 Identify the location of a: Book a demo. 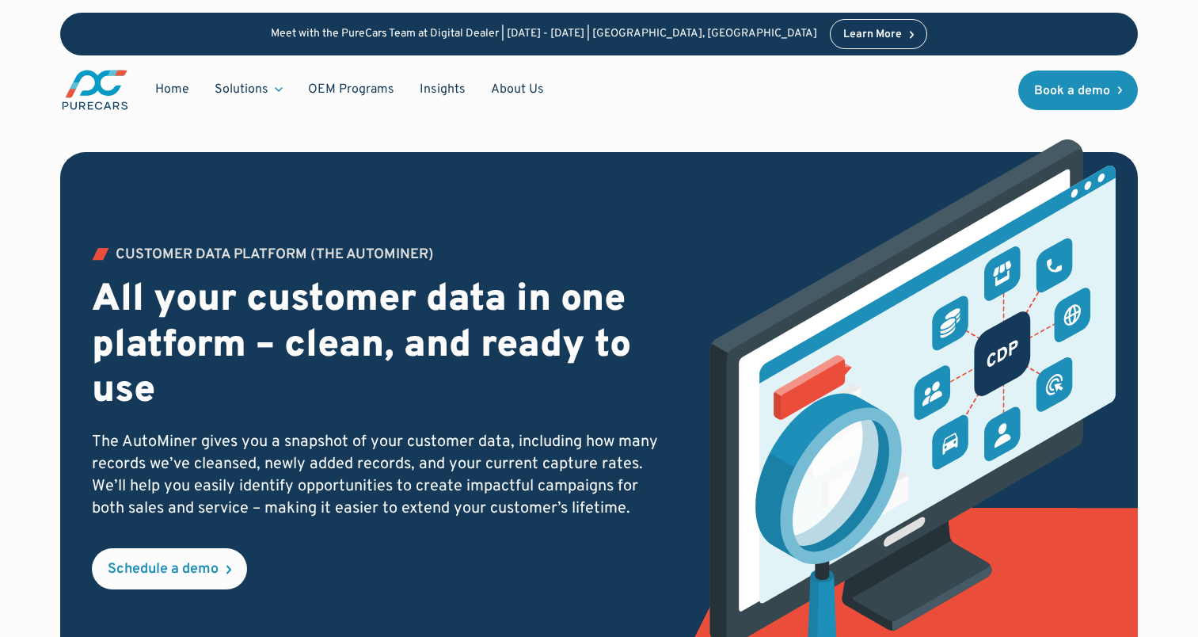
(1079, 90).